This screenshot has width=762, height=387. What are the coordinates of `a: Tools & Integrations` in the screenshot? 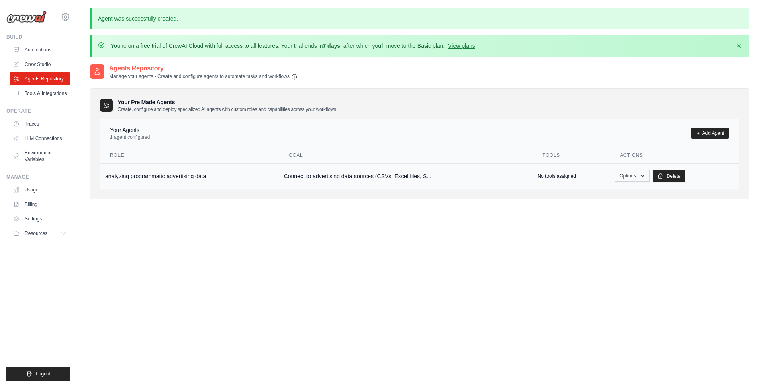 It's located at (40, 93).